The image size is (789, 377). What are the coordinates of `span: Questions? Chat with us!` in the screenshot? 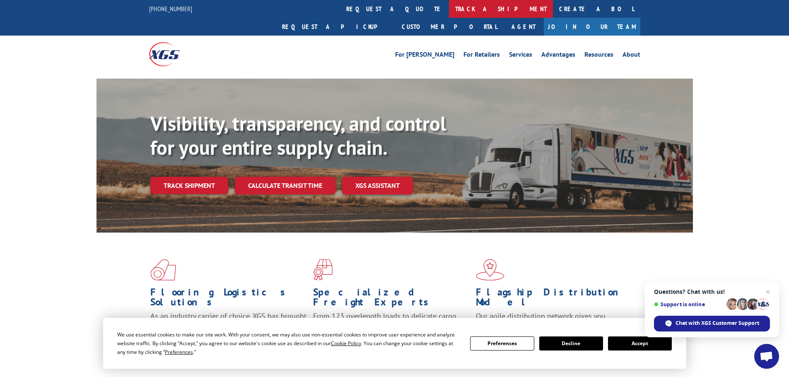 It's located at (712, 292).